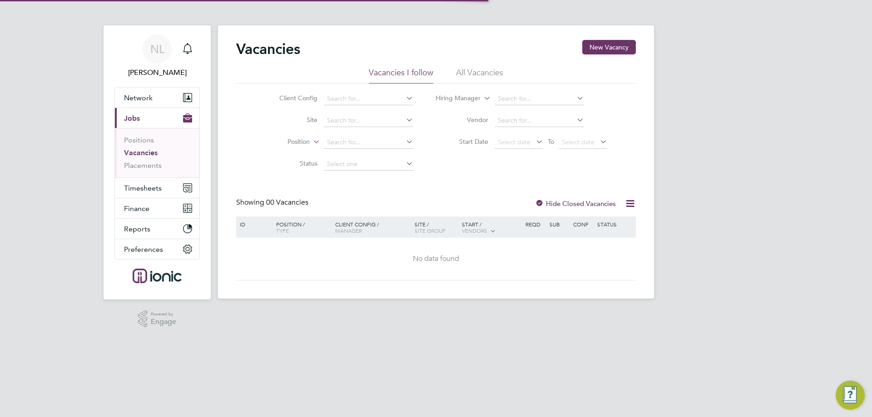 The image size is (872, 417). What do you see at coordinates (535, 224) in the screenshot?
I see `div: Reqd` at bounding box center [535, 224].